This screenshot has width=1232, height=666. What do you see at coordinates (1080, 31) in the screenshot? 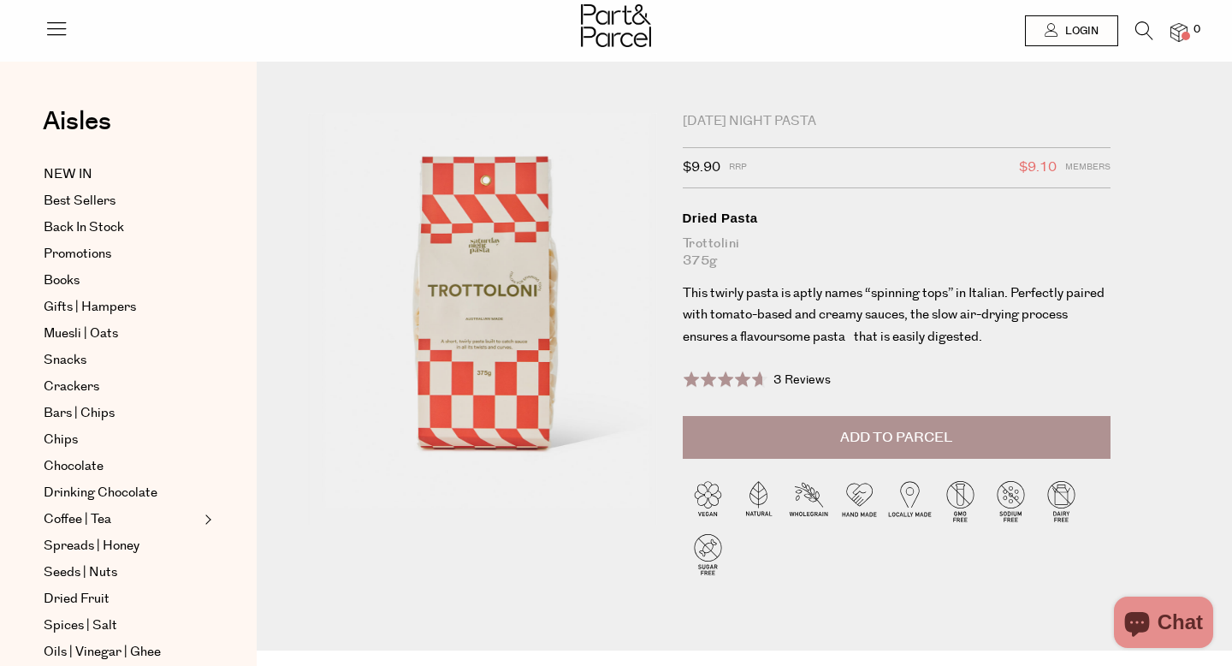
I see `span: Login` at bounding box center [1080, 31].